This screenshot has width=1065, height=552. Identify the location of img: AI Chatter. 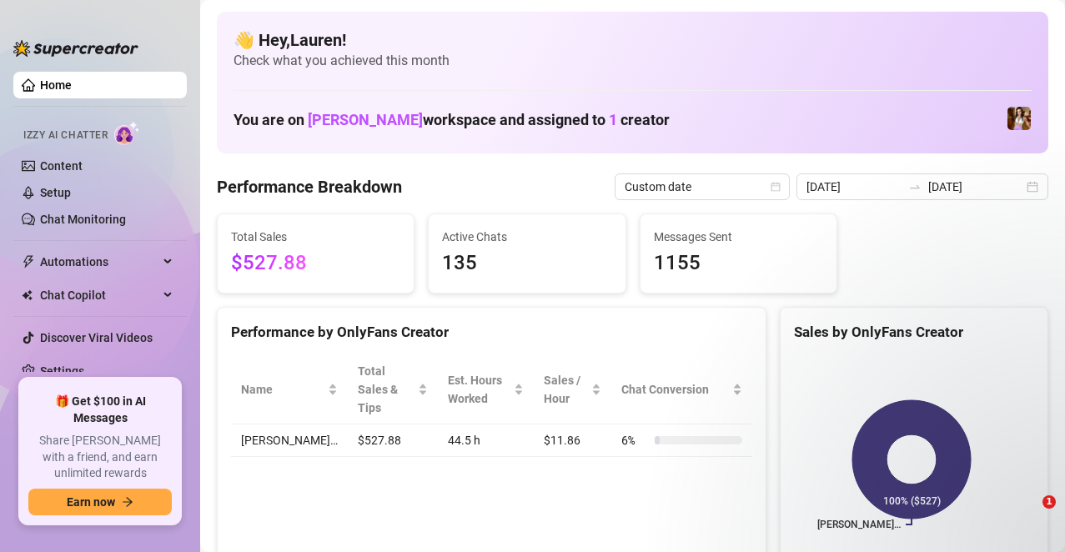
(127, 133).